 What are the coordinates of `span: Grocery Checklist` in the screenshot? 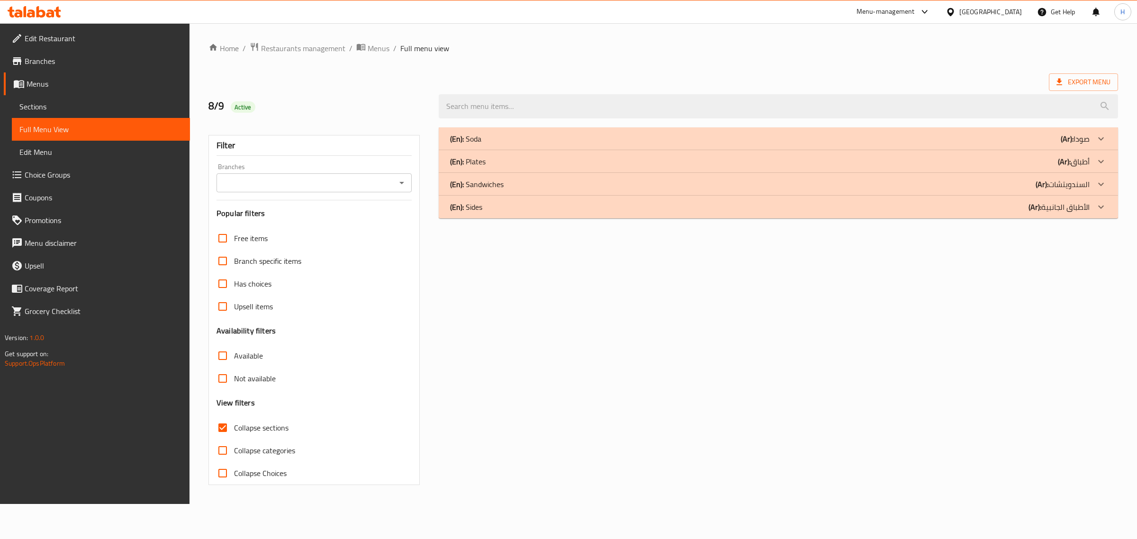 It's located at (103, 311).